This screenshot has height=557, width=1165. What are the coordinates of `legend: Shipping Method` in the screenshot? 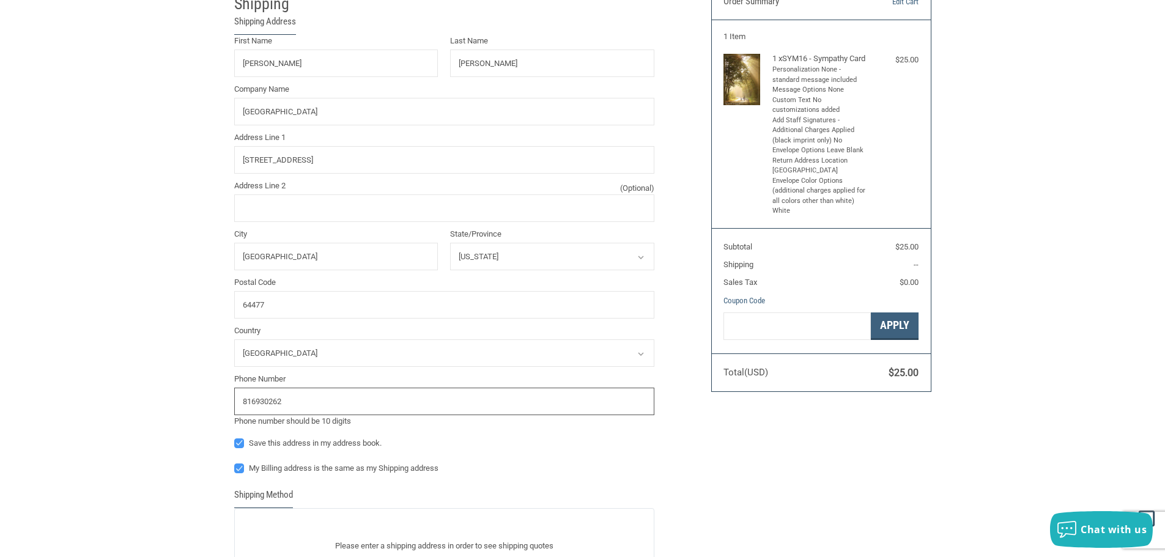 It's located at (264, 498).